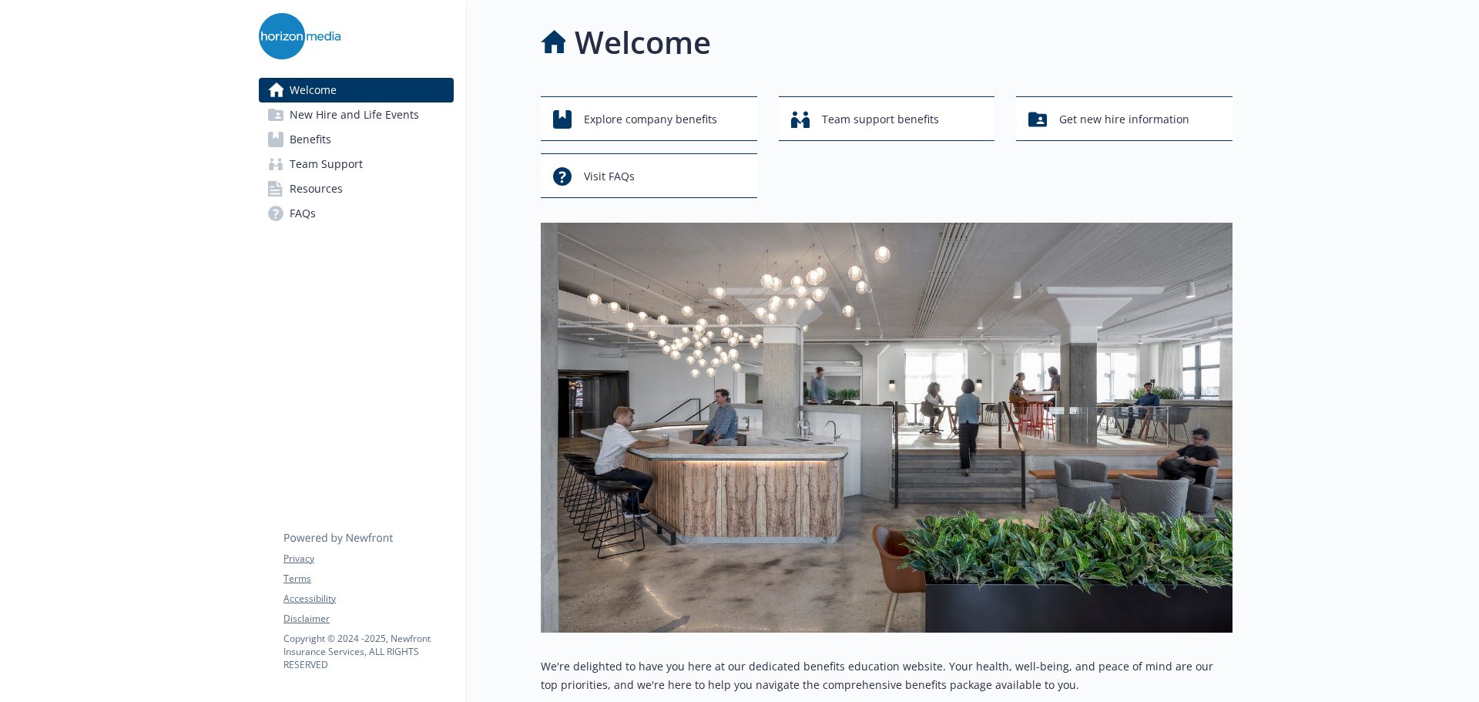 The height and width of the screenshot is (702, 1479). What do you see at coordinates (642, 42) in the screenshot?
I see `h1: Welcome` at bounding box center [642, 42].